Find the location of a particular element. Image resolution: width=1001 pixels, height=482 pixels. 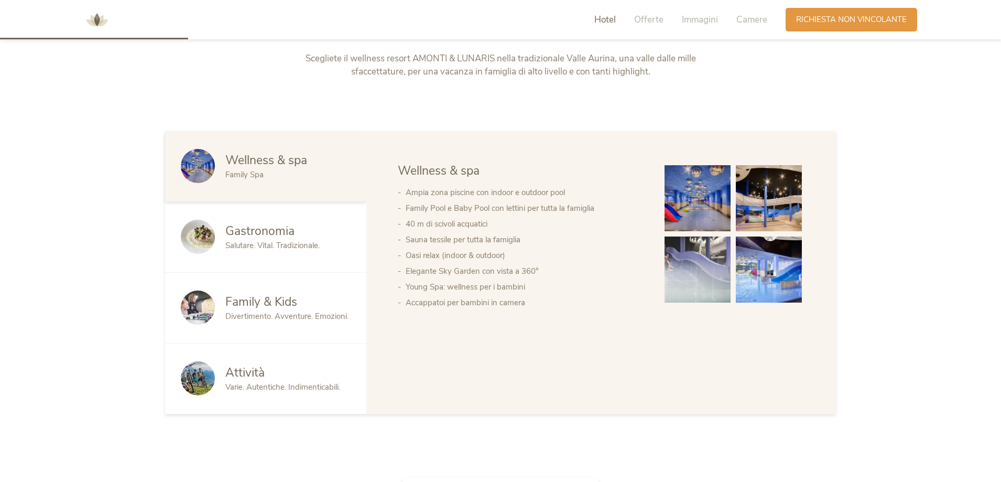

p: Scegliete il wellness resort AMONTI & LUNARIS nella tradizionale Valle Aurina, una valle dalle mi... is located at coordinates (500, 65).